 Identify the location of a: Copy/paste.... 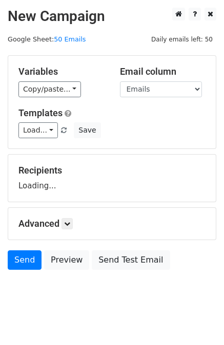
(50, 89).